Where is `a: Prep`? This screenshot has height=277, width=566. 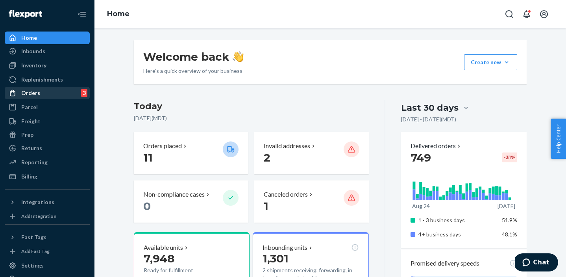
a: Prep is located at coordinates (47, 135).